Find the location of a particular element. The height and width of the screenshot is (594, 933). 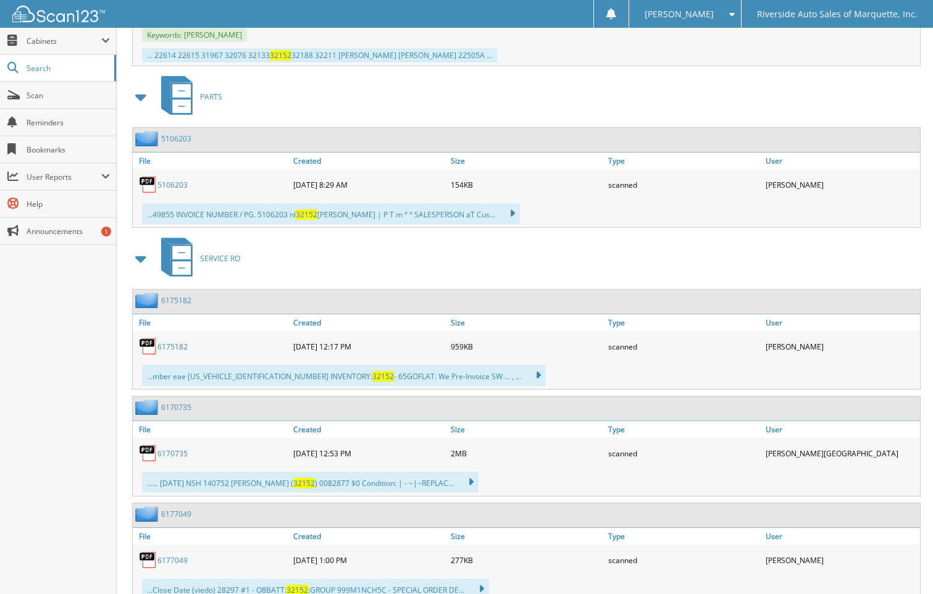

span: Search is located at coordinates (67, 68).